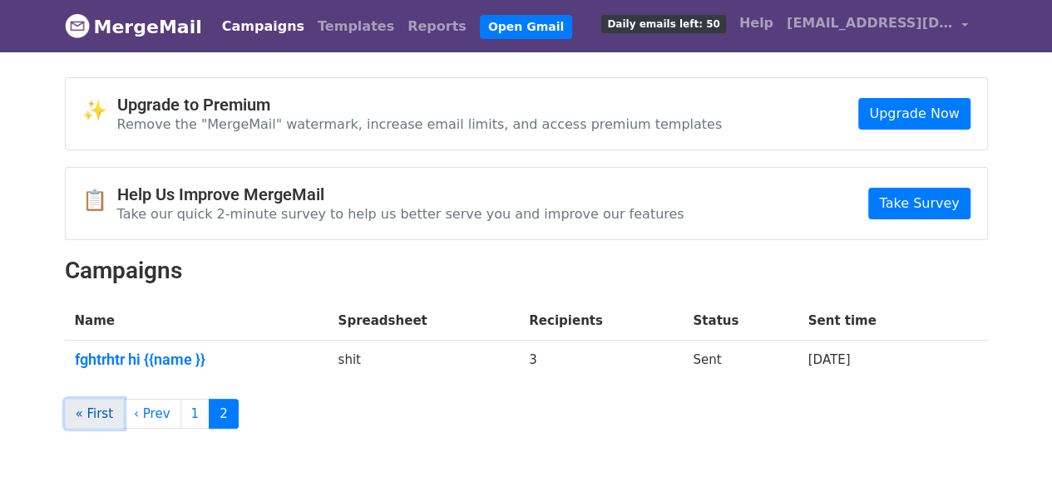 Image resolution: width=1052 pixels, height=486 pixels. What do you see at coordinates (95, 414) in the screenshot?
I see `a: « First` at bounding box center [95, 414].